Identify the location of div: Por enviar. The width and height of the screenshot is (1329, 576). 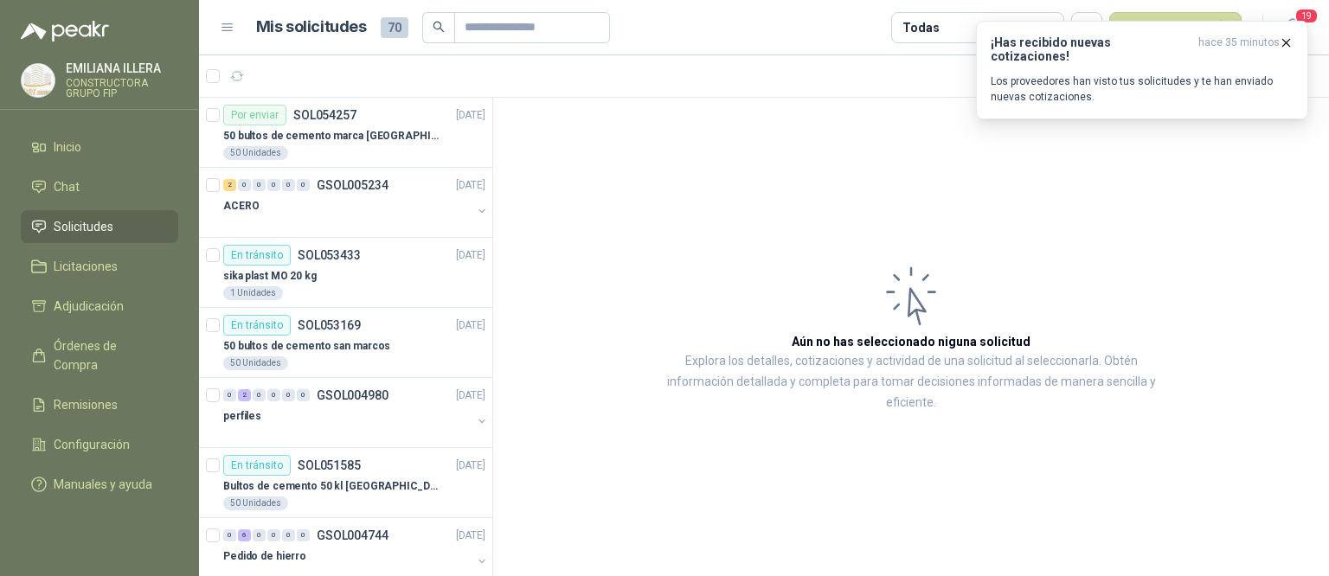
(254, 115).